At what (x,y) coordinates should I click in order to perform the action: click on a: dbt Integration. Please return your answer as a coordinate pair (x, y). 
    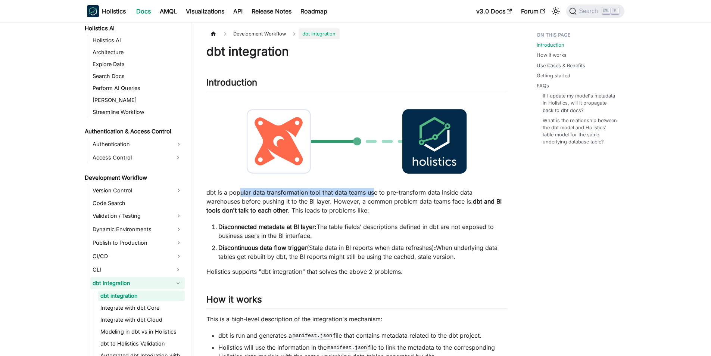
    Looking at the image, I should click on (131, 283).